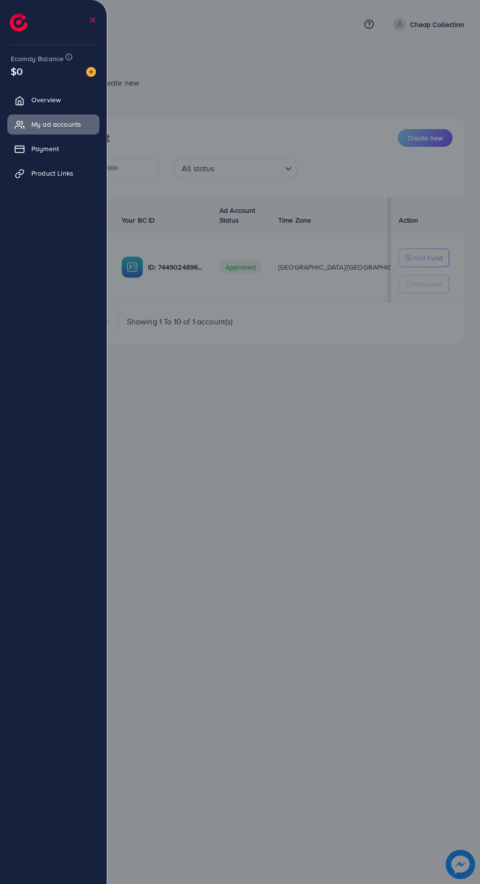 The height and width of the screenshot is (884, 480). Describe the element at coordinates (53, 149) in the screenshot. I see `a: Payment` at that location.